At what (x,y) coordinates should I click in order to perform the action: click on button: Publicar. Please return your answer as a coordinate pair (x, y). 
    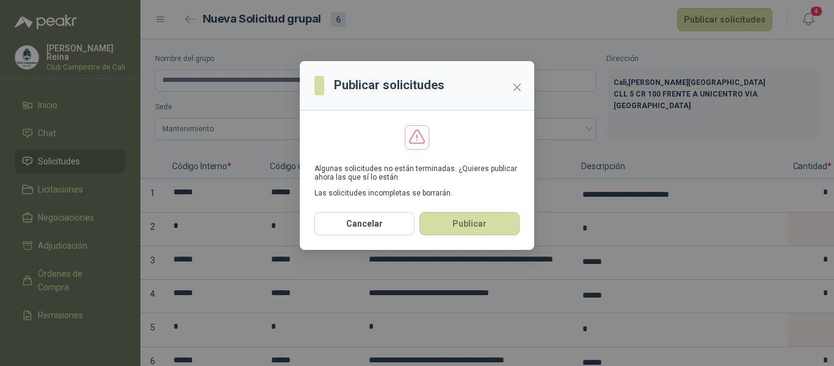
    Looking at the image, I should click on (469, 223).